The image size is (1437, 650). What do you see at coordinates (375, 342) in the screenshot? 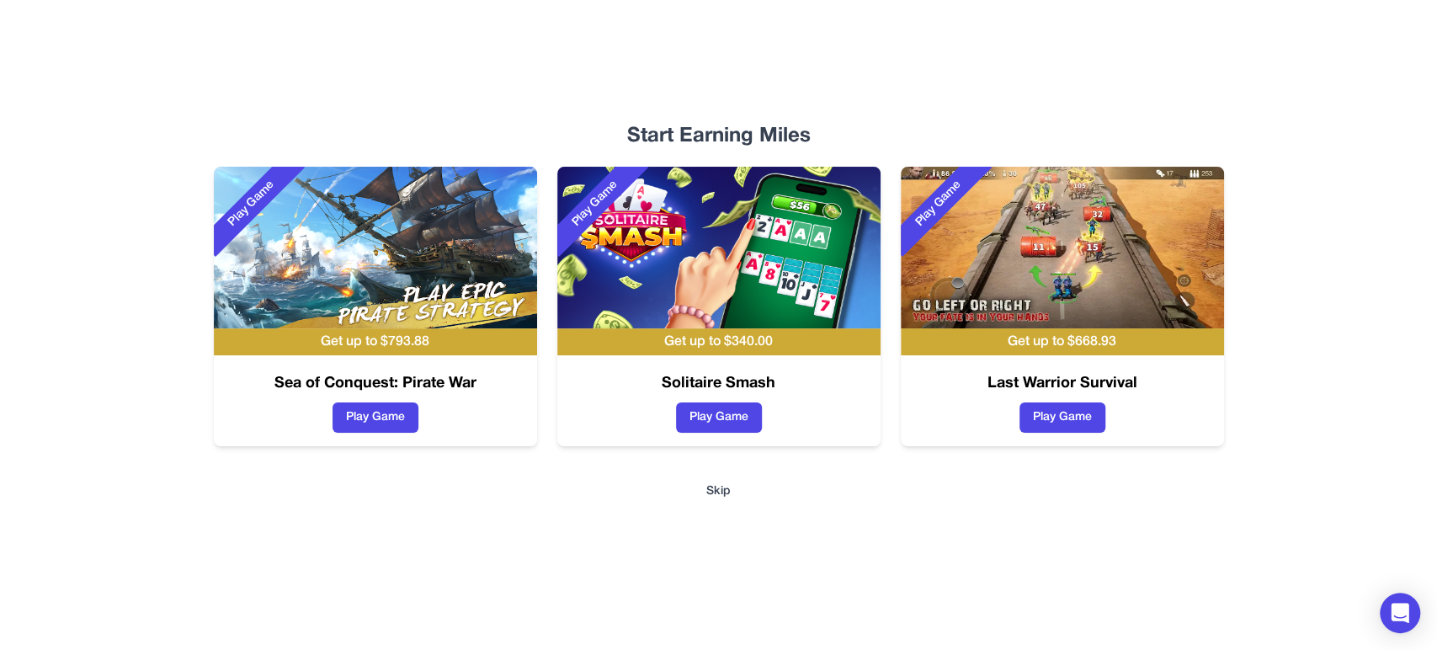
I see `div: Get up to $ 793.88` at bounding box center [375, 342].